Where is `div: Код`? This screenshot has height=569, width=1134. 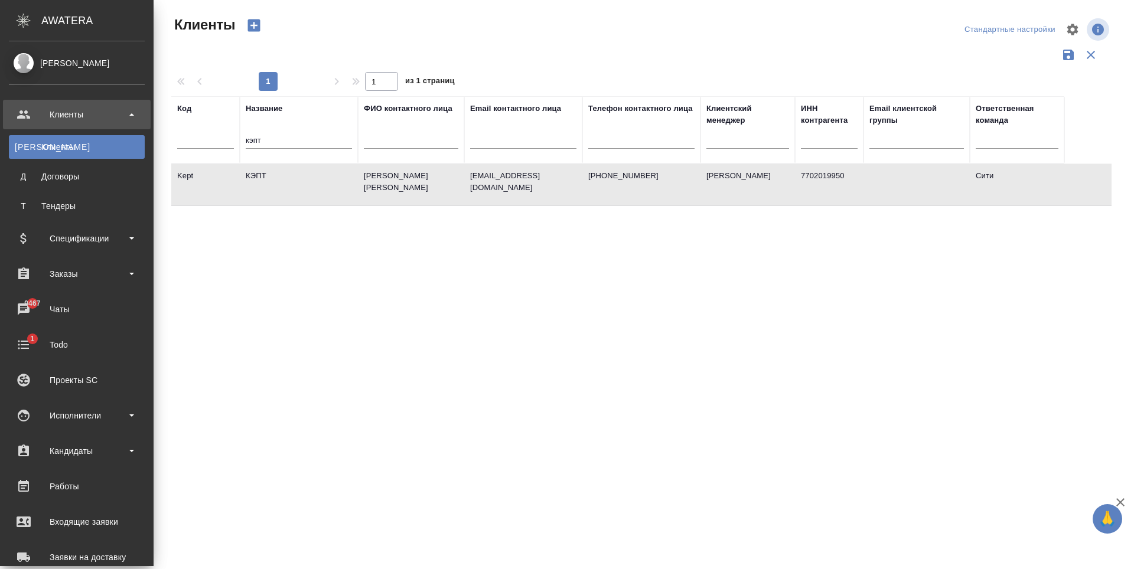 div: Код is located at coordinates (184, 109).